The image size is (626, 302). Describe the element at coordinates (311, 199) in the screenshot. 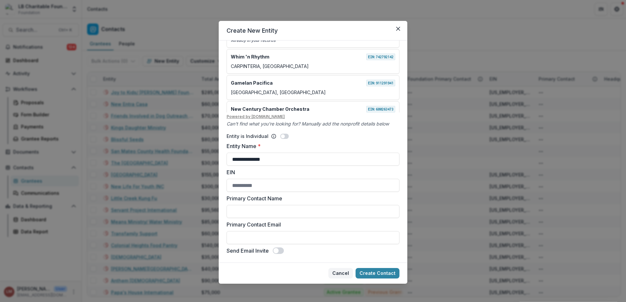

I see `label: Primary Contact Name` at that location.